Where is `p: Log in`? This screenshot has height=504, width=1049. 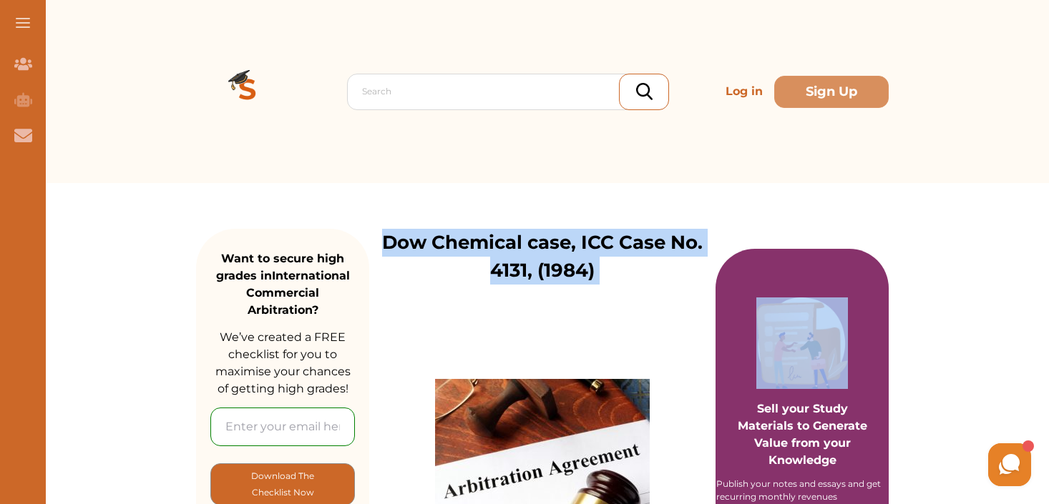
p: Log in is located at coordinates (744, 92).